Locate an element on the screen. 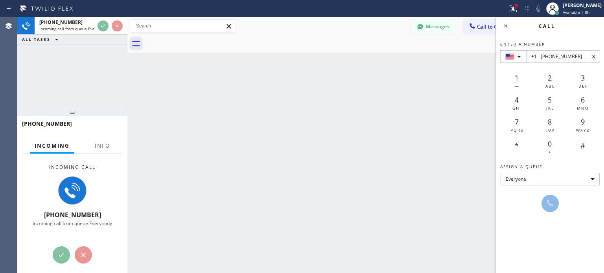 The height and width of the screenshot is (273, 604). span: TUV is located at coordinates (550, 130).